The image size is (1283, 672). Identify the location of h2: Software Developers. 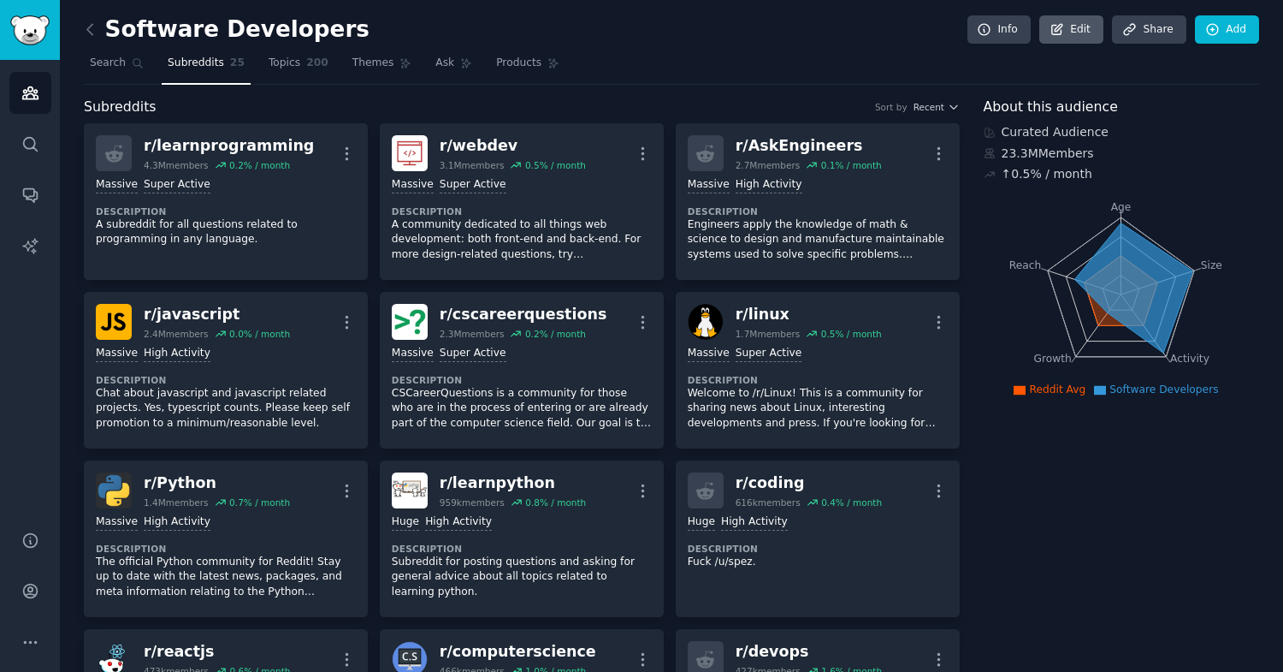
(227, 30).